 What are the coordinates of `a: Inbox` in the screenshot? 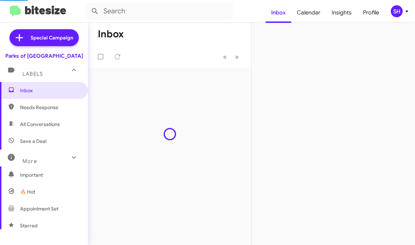 It's located at (278, 13).